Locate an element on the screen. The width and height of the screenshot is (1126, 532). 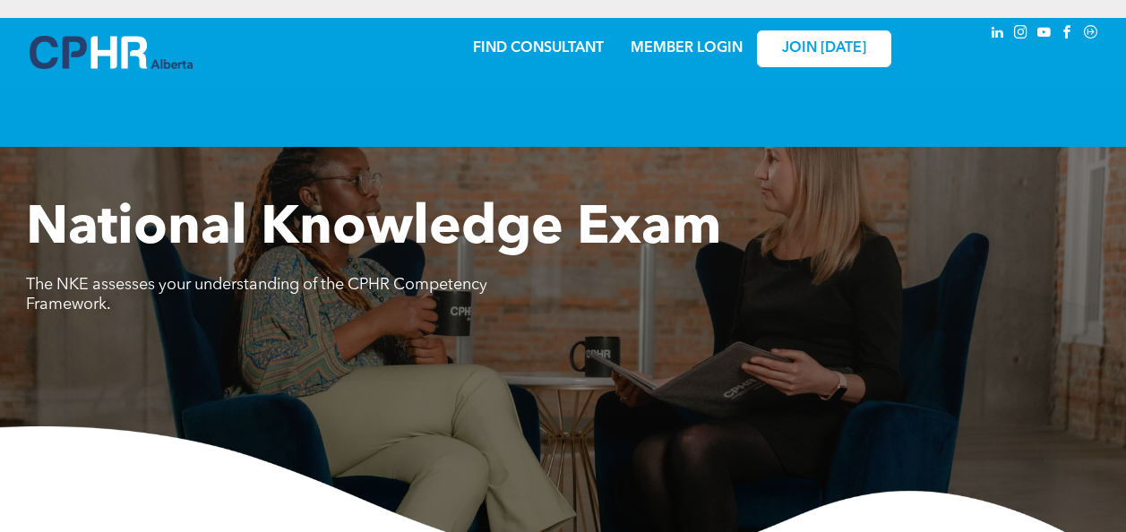
a: MEMBER LOGIN is located at coordinates (686, 48).